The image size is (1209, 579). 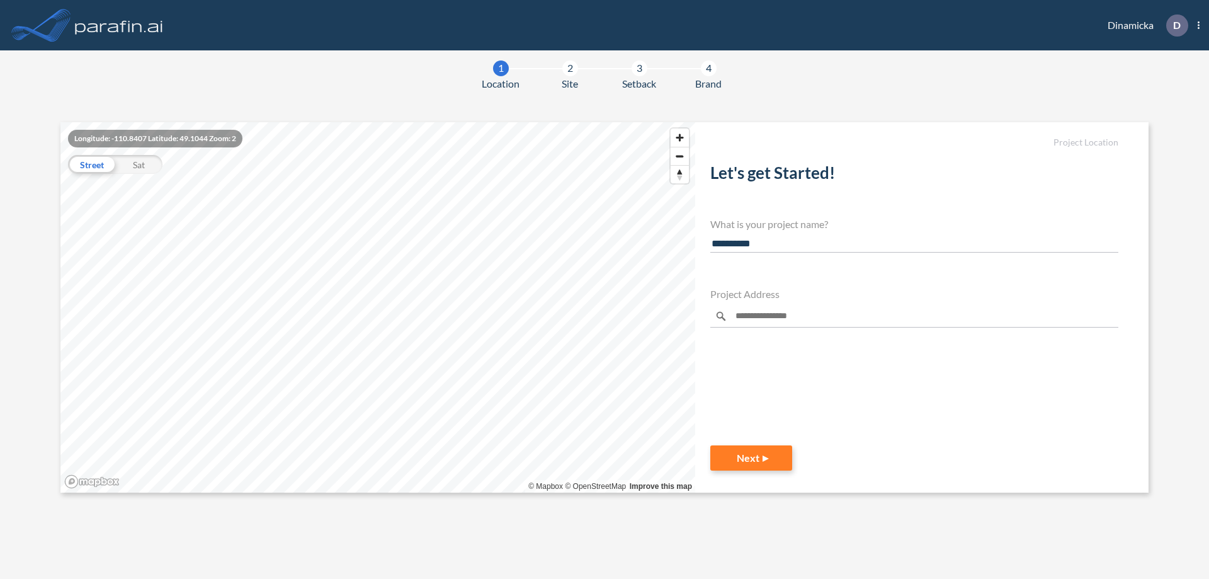 What do you see at coordinates (914, 175) in the screenshot?
I see `h2: Let's get Started!` at bounding box center [914, 175].